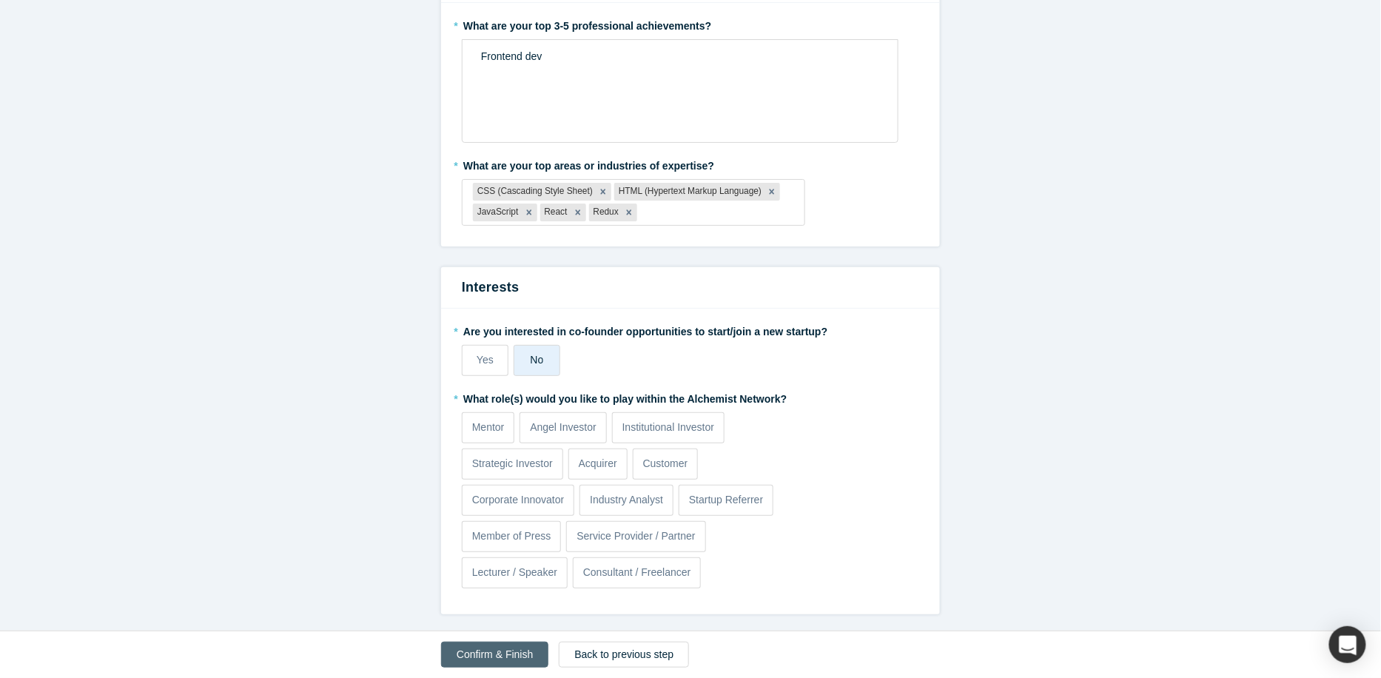 This screenshot has height=678, width=1381. What do you see at coordinates (485, 360) in the screenshot?
I see `span: Yes` at bounding box center [485, 360].